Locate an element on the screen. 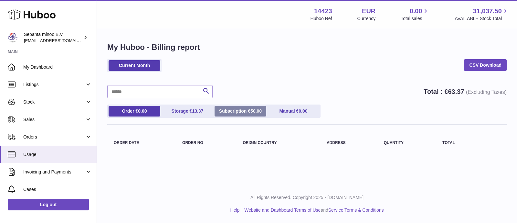  a: Help is located at coordinates (235, 210).